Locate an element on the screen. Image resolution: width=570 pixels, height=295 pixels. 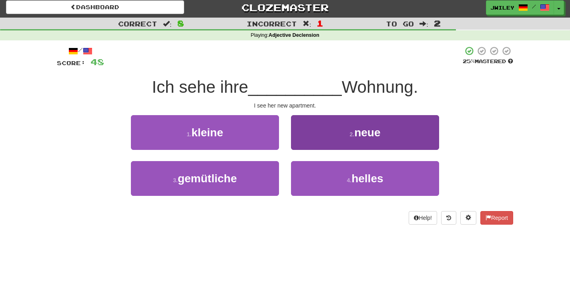
span: 2 is located at coordinates (437, 23).